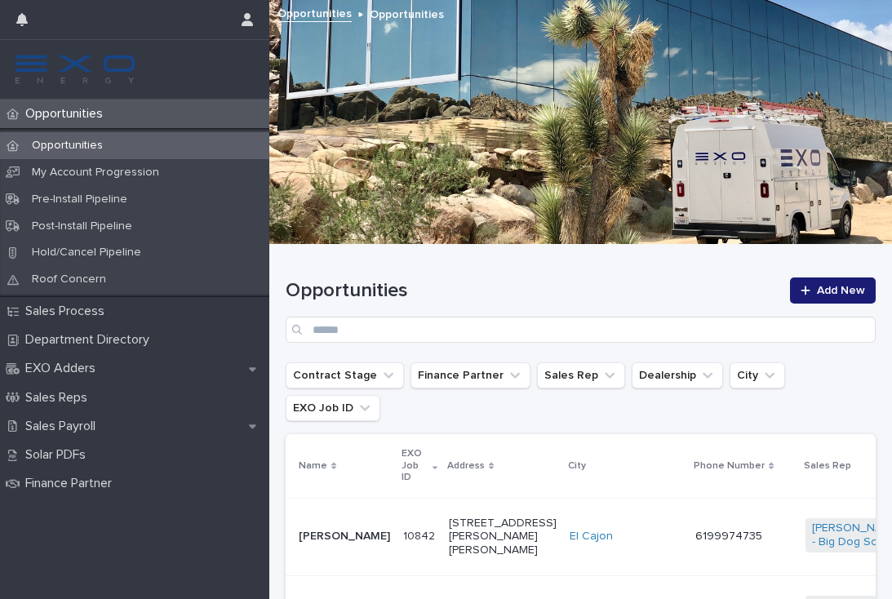 The width and height of the screenshot is (892, 599). What do you see at coordinates (64, 368) in the screenshot?
I see `p: EXO Adders` at bounding box center [64, 368].